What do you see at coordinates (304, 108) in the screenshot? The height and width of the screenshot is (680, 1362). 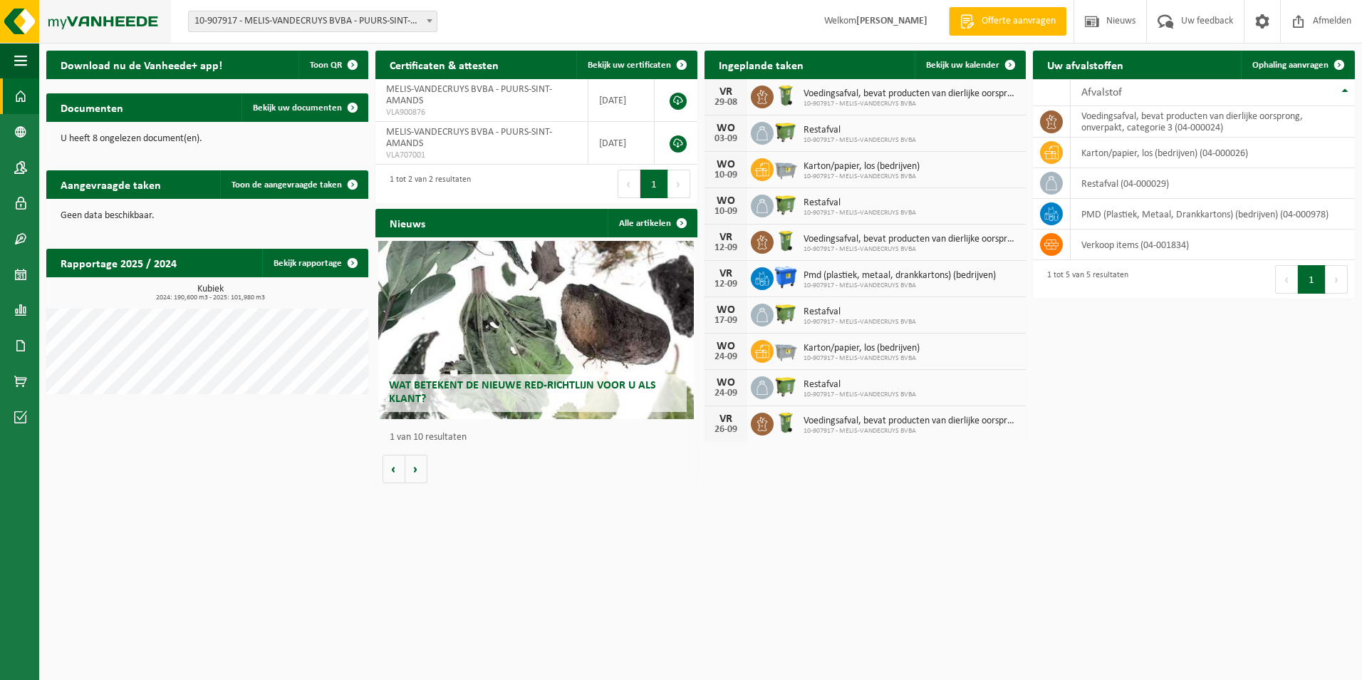 I see `a: Bekijk uw documenten` at bounding box center [304, 108].